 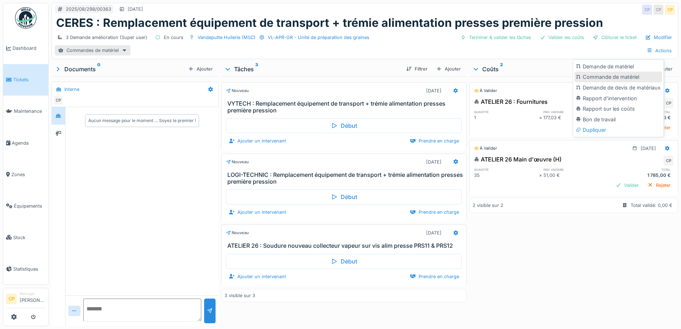 I want to click on div: Demande de matériel, so click(x=618, y=66).